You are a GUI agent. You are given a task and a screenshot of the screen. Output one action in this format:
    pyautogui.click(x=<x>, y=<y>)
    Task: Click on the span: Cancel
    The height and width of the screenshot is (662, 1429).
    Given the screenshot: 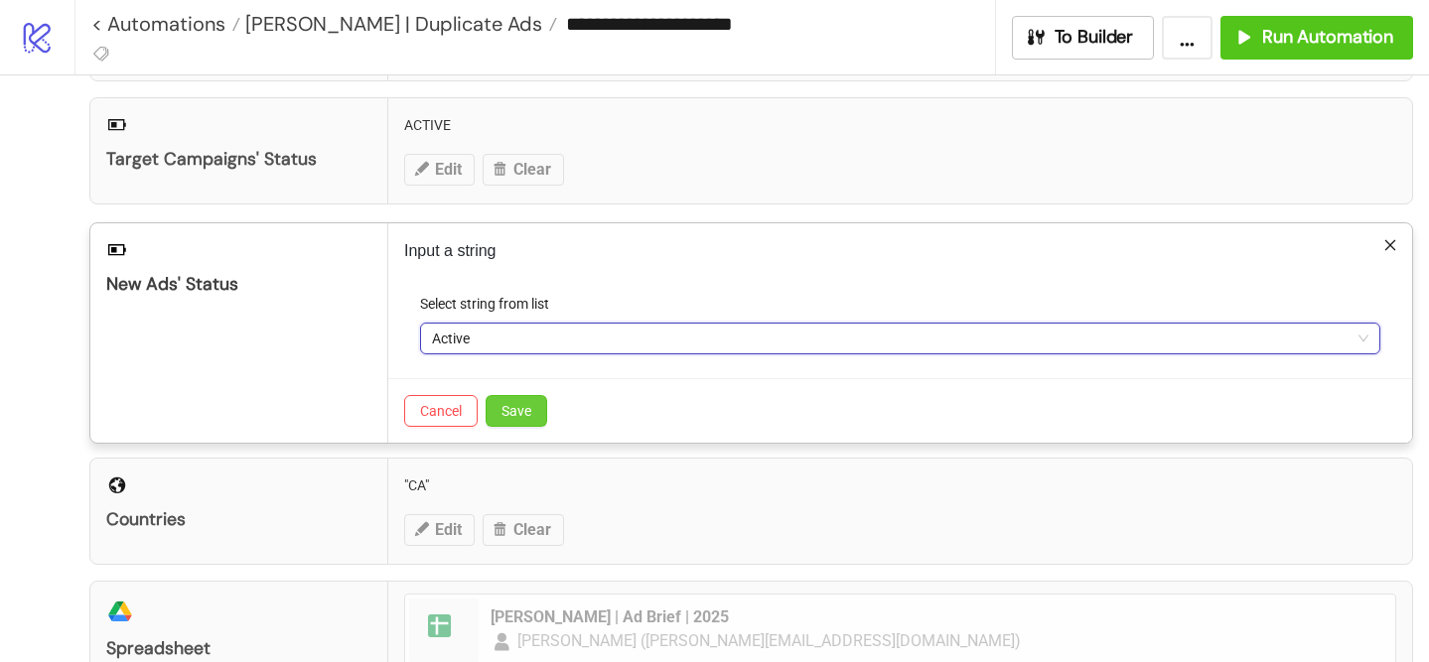 What is the action you would take?
    pyautogui.click(x=441, y=411)
    